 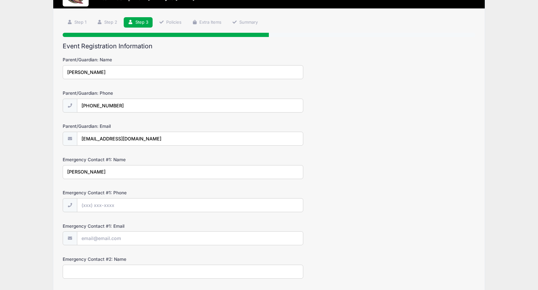 What do you see at coordinates (131, 259) in the screenshot?
I see `label: Emergency Contact #2: Name` at bounding box center [131, 259].